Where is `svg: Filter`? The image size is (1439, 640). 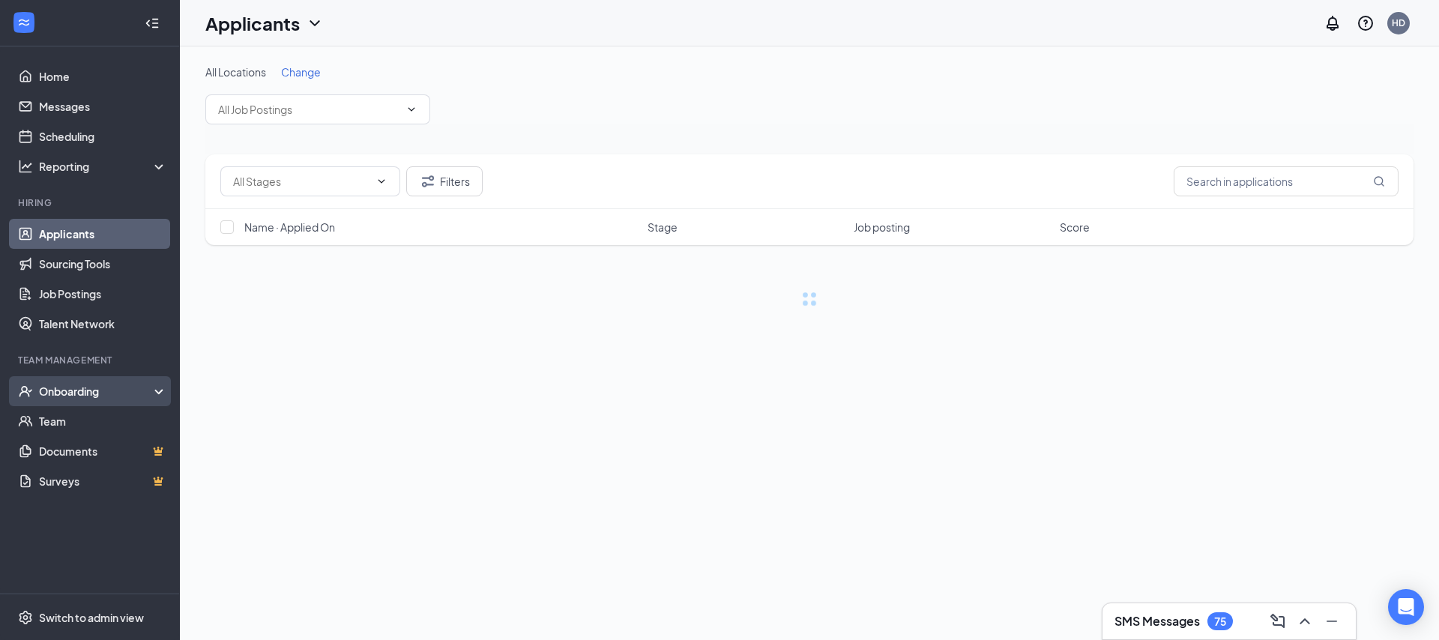 svg: Filter is located at coordinates (428, 181).